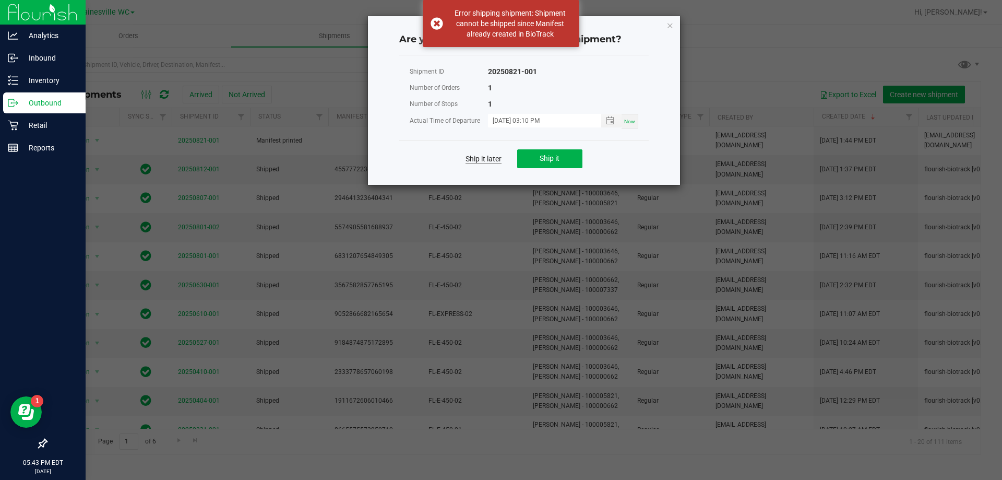  Describe the element at coordinates (630, 121) in the screenshot. I see `span: Now` at that location.